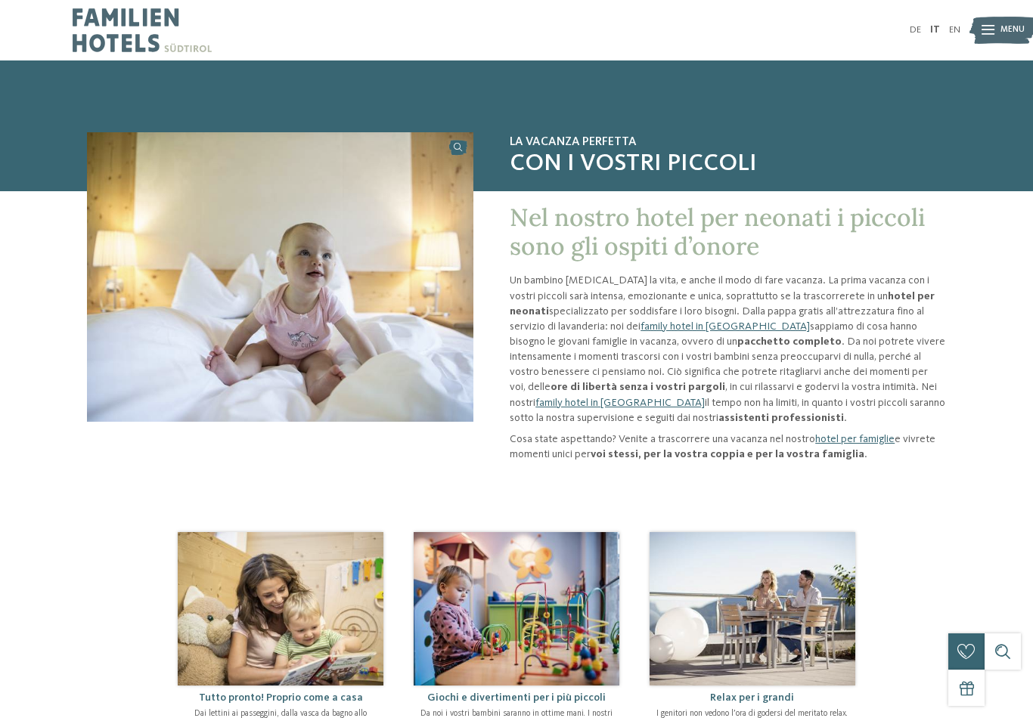 This screenshot has width=1033, height=718. What do you see at coordinates (954, 29) in the screenshot?
I see `a: EN` at bounding box center [954, 29].